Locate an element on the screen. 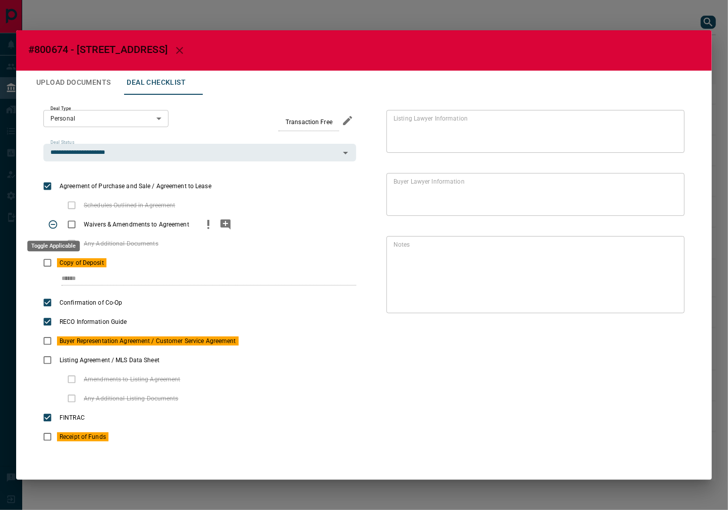 The width and height of the screenshot is (728, 510). span: FINTRAC is located at coordinates (72, 418).